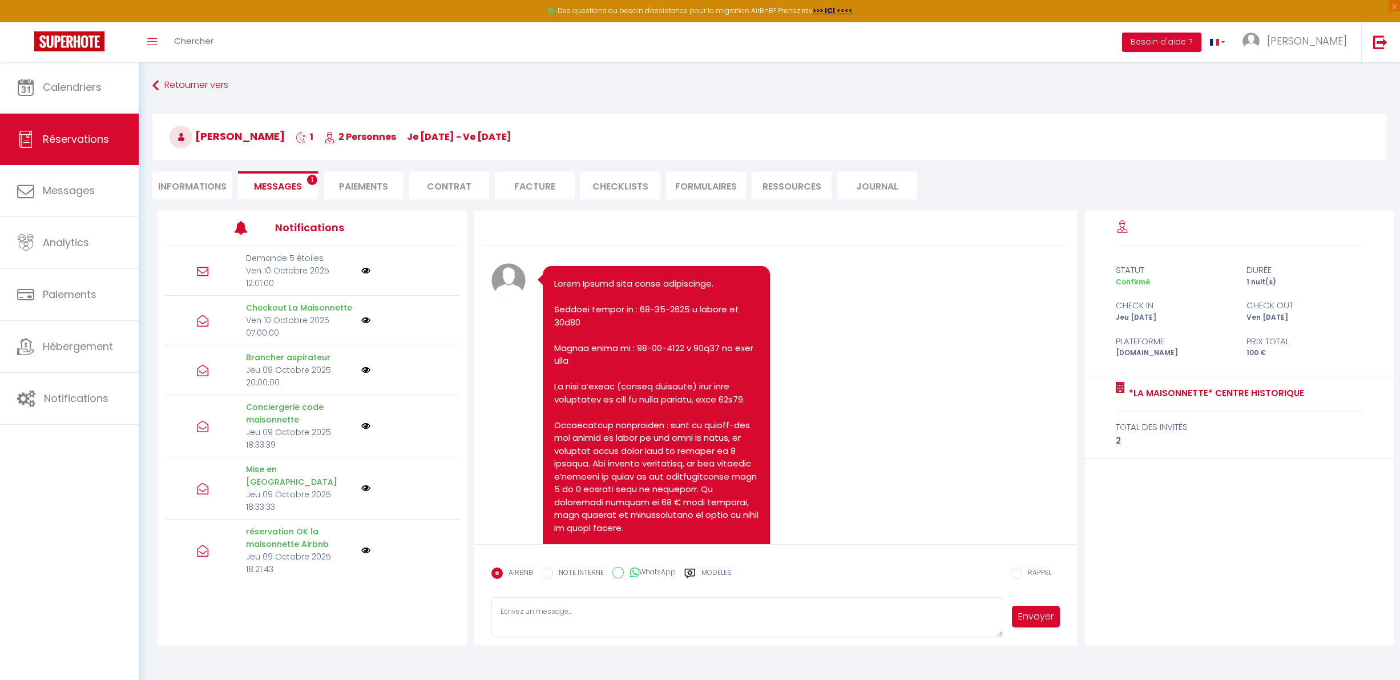 The width and height of the screenshot is (1400, 680). Describe the element at coordinates (535, 185) in the screenshot. I see `li: Facture` at that location.